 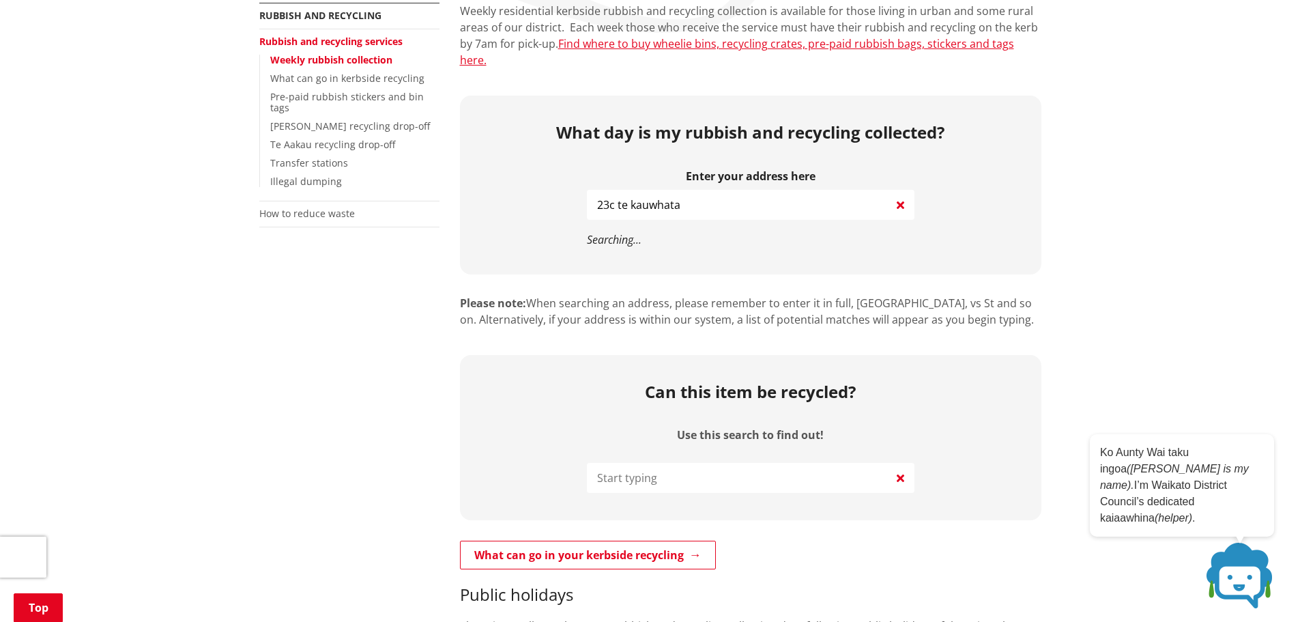 I want to click on label: Use this search to find out!, so click(x=750, y=435).